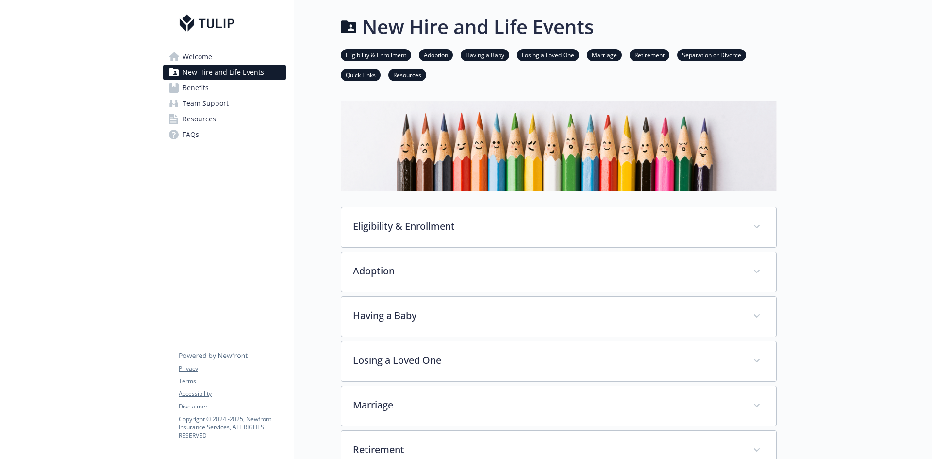 This screenshot has width=932, height=459. What do you see at coordinates (223, 72) in the screenshot?
I see `span: New Hire and Life Events` at bounding box center [223, 72].